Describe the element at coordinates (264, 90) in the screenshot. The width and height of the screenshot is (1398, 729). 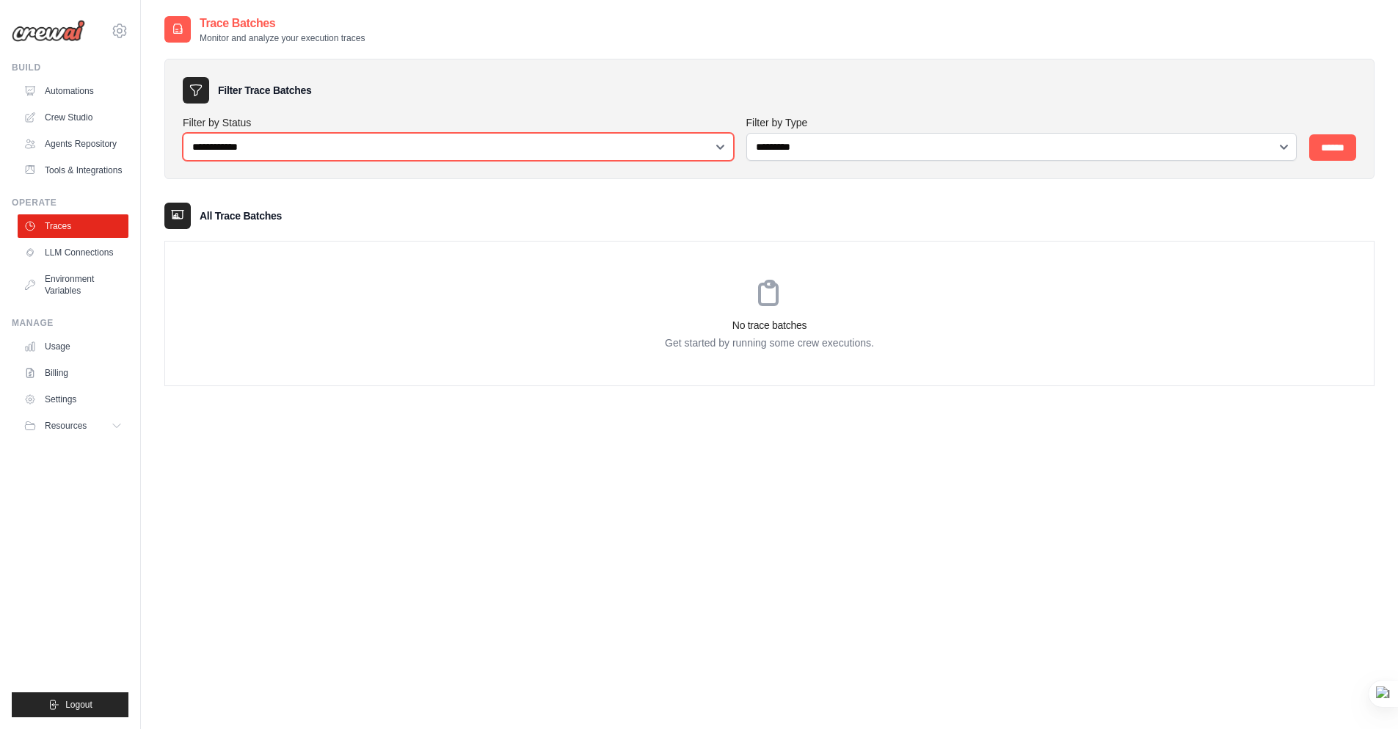
I see `h3: Filter Trace Batches` at that location.